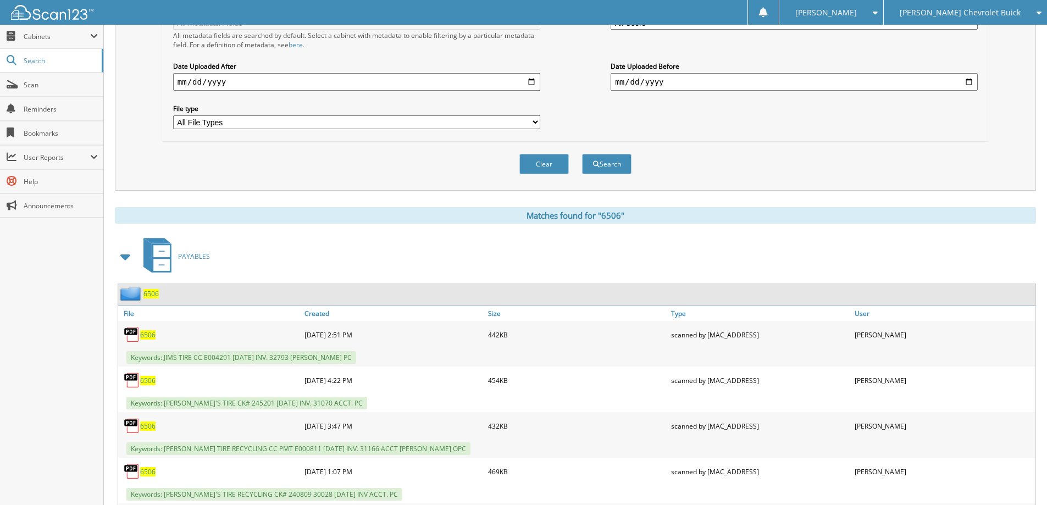  I want to click on span: Search, so click(60, 60).